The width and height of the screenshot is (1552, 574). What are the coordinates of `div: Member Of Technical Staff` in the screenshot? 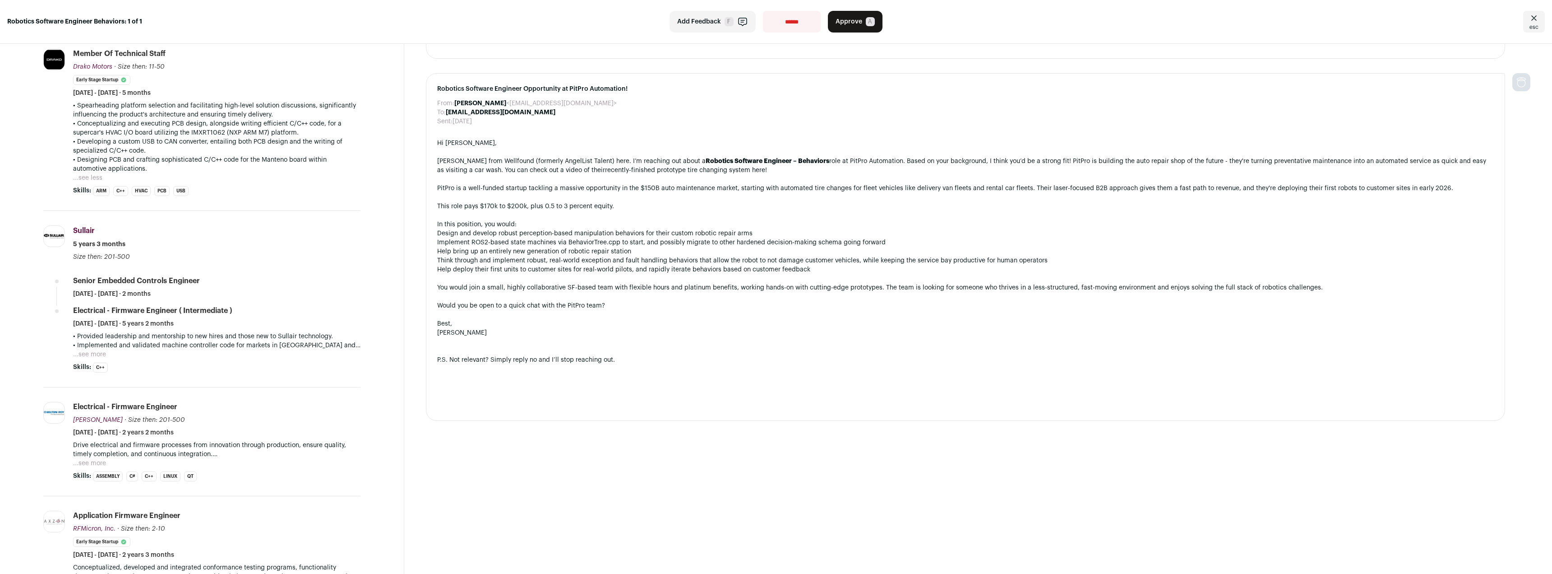 It's located at (119, 54).